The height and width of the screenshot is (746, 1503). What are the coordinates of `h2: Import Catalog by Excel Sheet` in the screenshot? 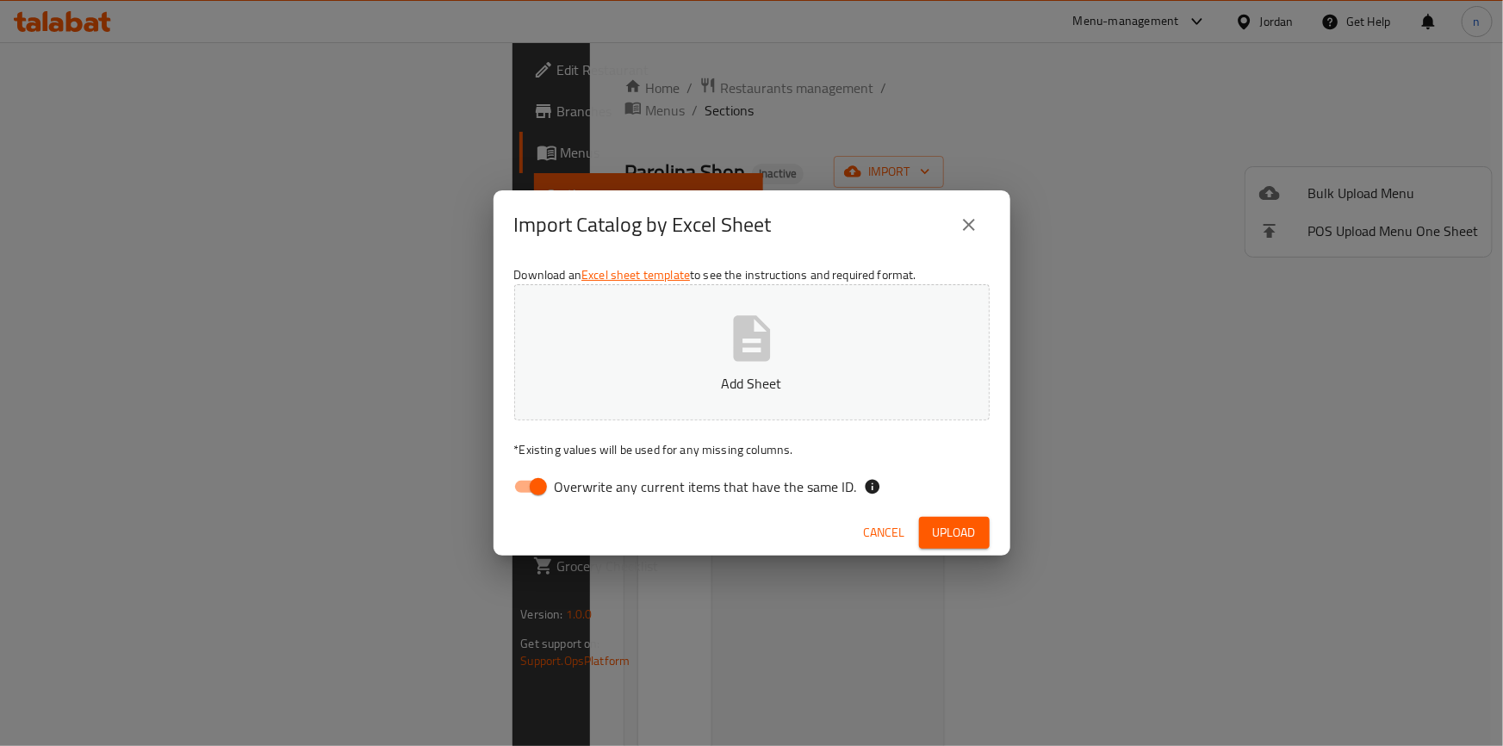 It's located at (642, 225).